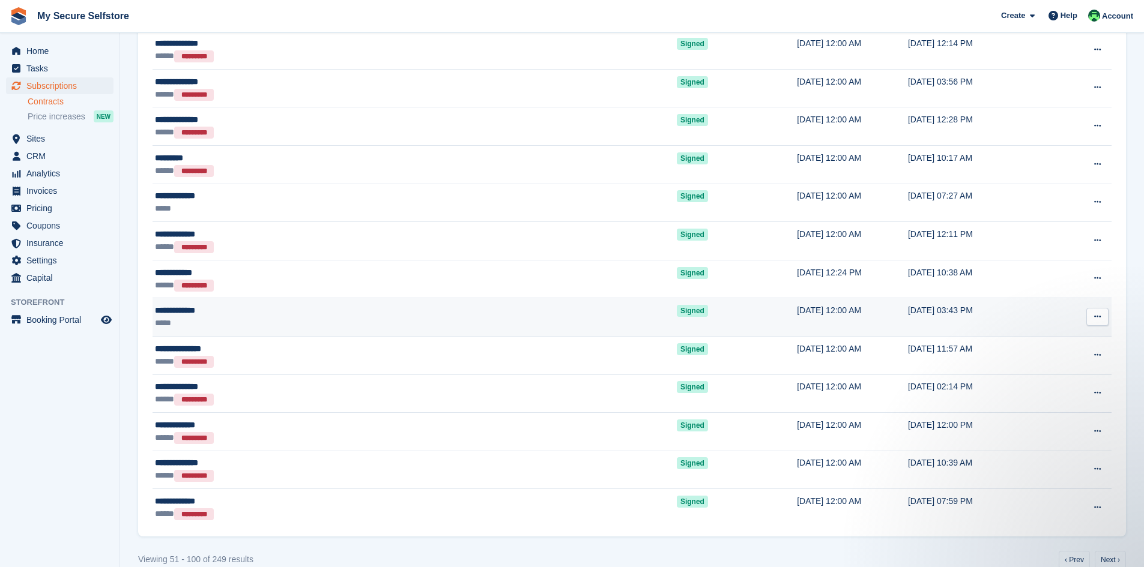 Image resolution: width=1144 pixels, height=567 pixels. I want to click on img: Vickie Wedge, so click(1094, 16).